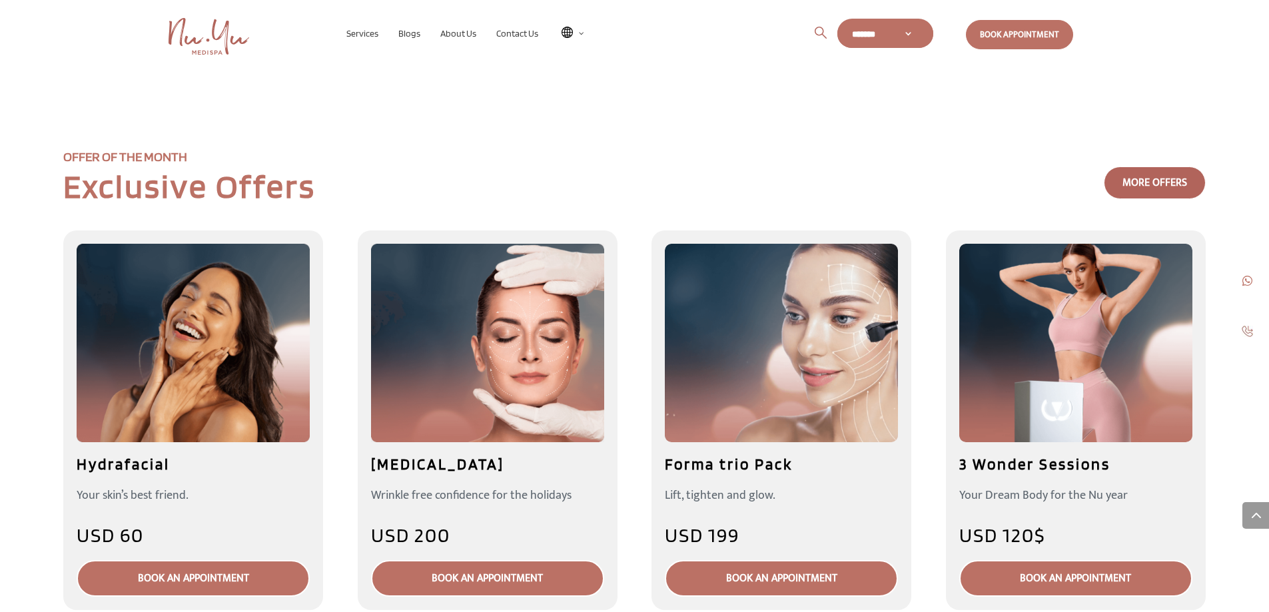  I want to click on h2: USD 120$, so click(1076, 538).